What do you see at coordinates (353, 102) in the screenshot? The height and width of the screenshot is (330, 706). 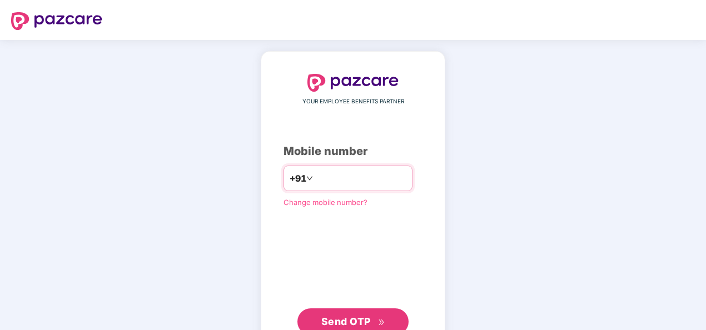 I see `span: YOUR EMPLOYEE BENEFITS PARTNER` at bounding box center [353, 102].